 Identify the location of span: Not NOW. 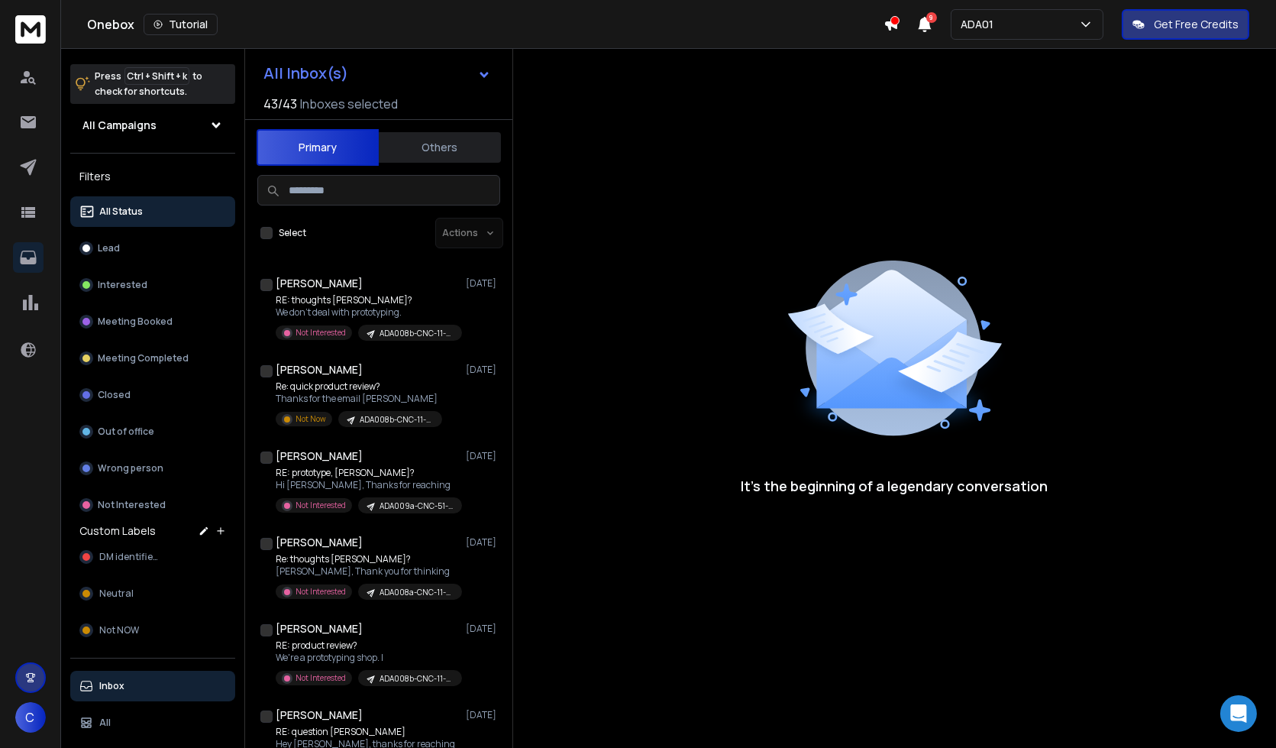
(119, 630).